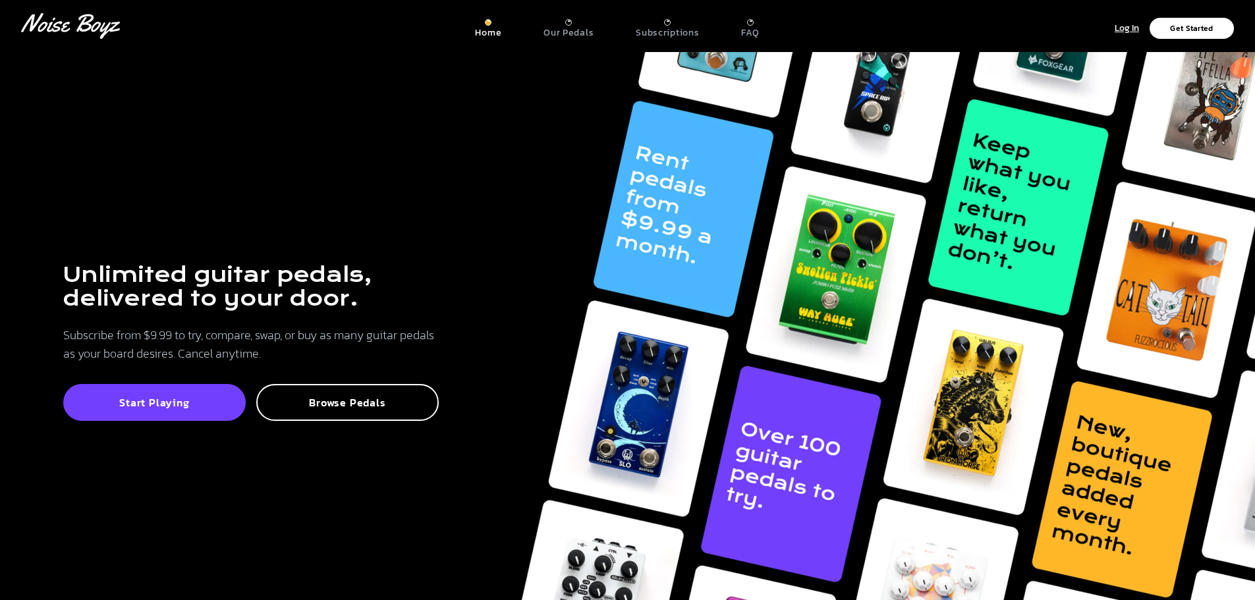 This screenshot has height=600, width=1255. What do you see at coordinates (251, 287) in the screenshot?
I see `h1: Unlimited guitar pedals, delivered to your door.` at bounding box center [251, 287].